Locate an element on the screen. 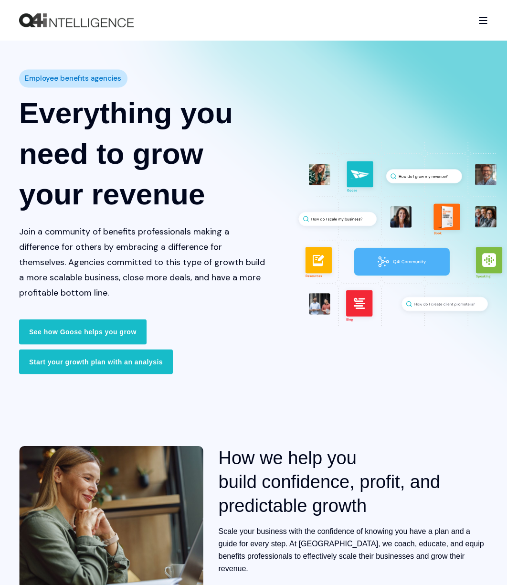 This screenshot has height=585, width=507. img: Q4intelligence, LLC logo is located at coordinates (76, 21).